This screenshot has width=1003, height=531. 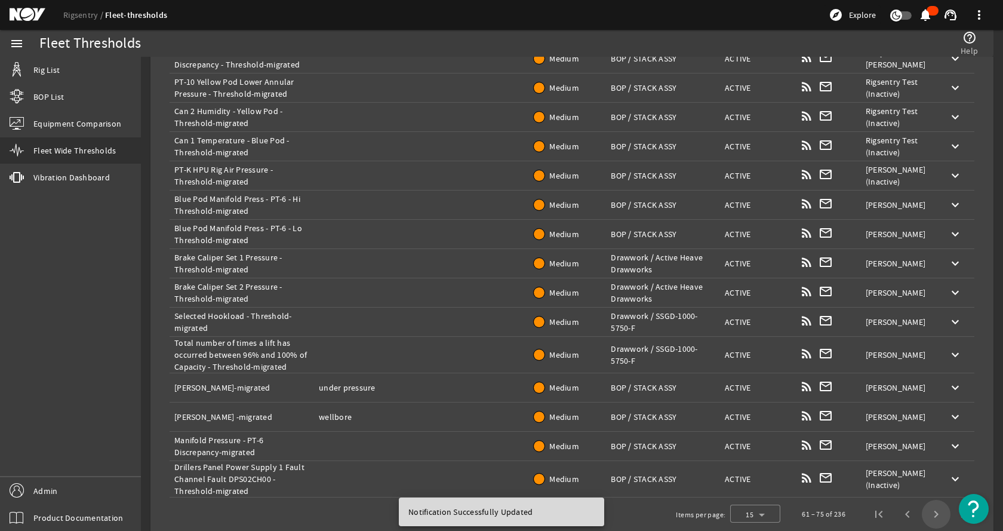 What do you see at coordinates (969, 51) in the screenshot?
I see `span: Help` at bounding box center [969, 51].